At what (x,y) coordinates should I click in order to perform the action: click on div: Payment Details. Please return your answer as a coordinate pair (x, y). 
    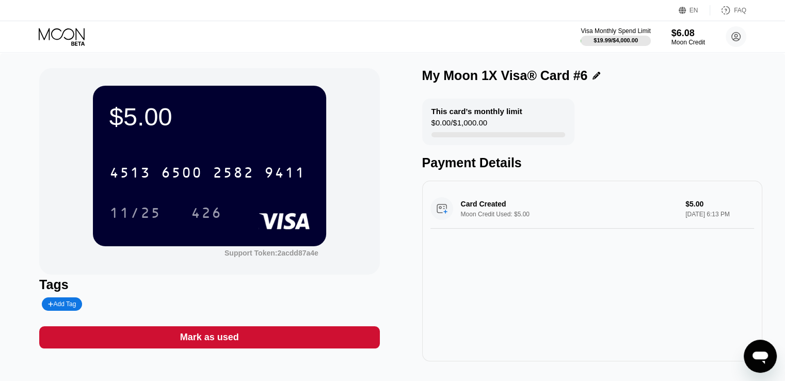
    Looking at the image, I should click on (592, 162).